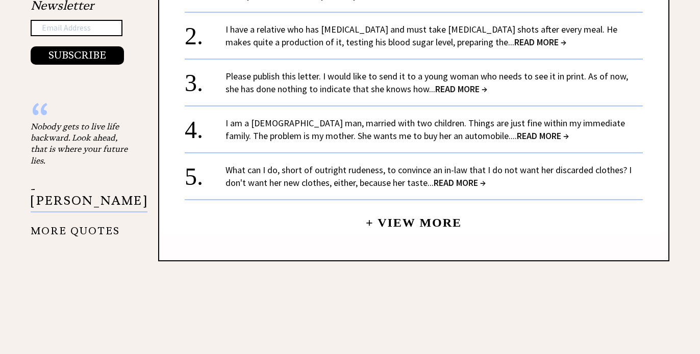  What do you see at coordinates (205, 173) in the screenshot?
I see `div: 5.` at bounding box center [205, 173].